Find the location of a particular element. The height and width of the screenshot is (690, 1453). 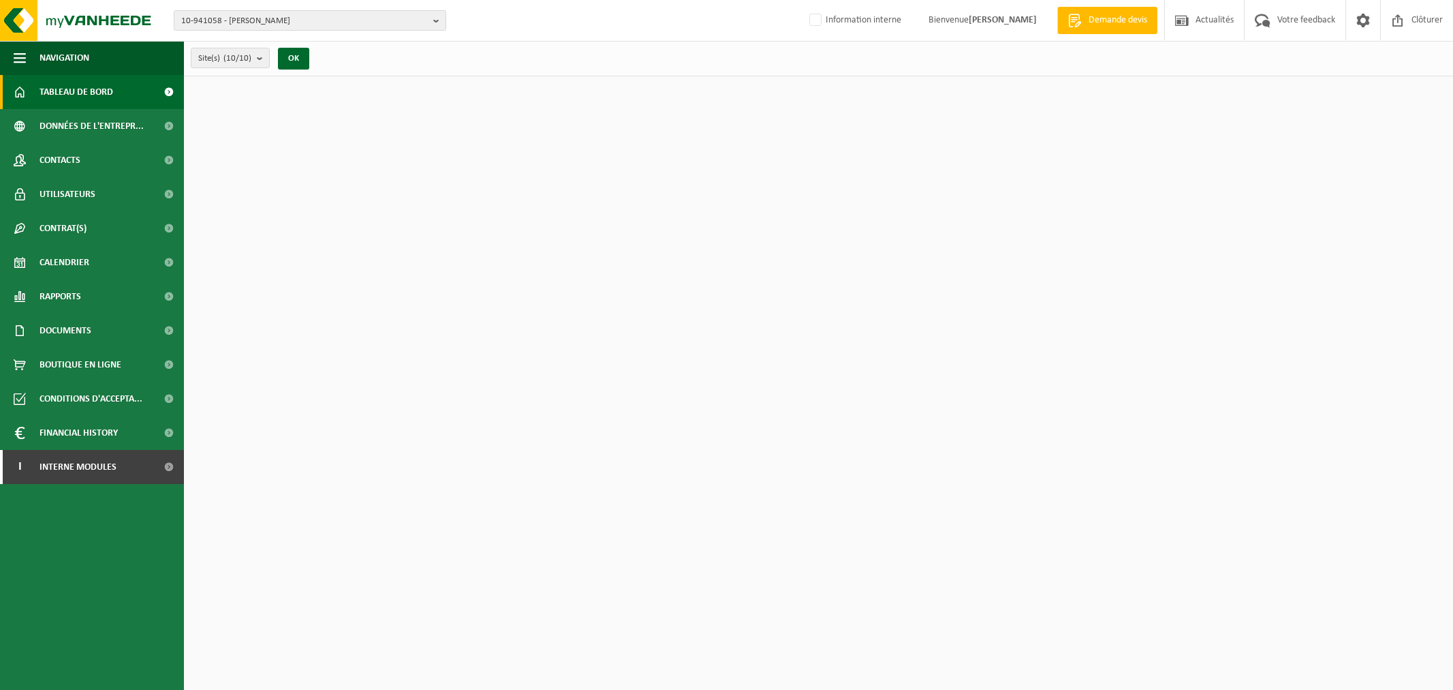

span: Contacts is located at coordinates (60, 160).